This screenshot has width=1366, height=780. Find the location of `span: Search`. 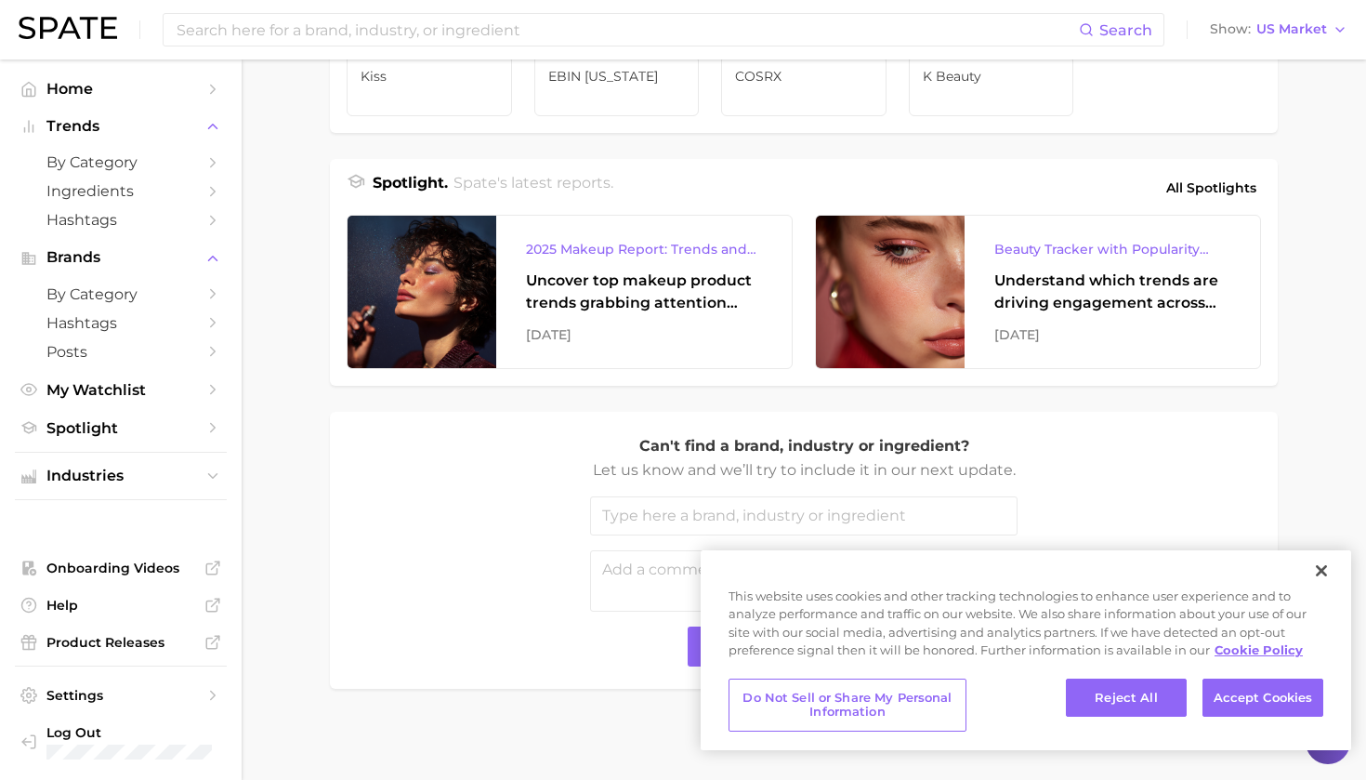

span: Search is located at coordinates (1125, 30).